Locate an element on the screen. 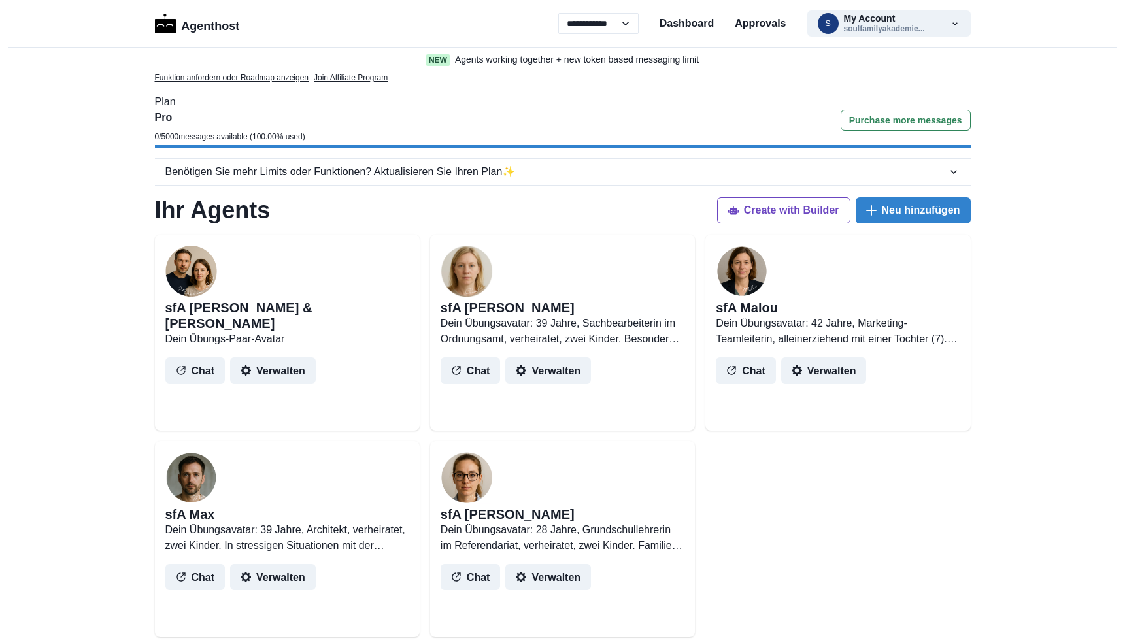 The height and width of the screenshot is (641, 1125). a: Approvals is located at coordinates (760, 24).